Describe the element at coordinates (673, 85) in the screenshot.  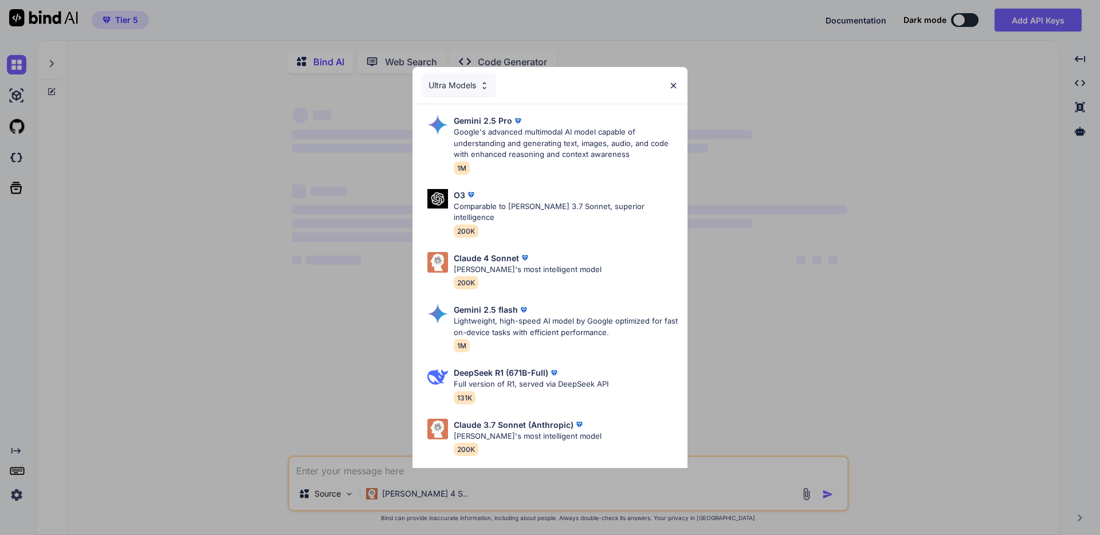
I see `img: close` at that location.